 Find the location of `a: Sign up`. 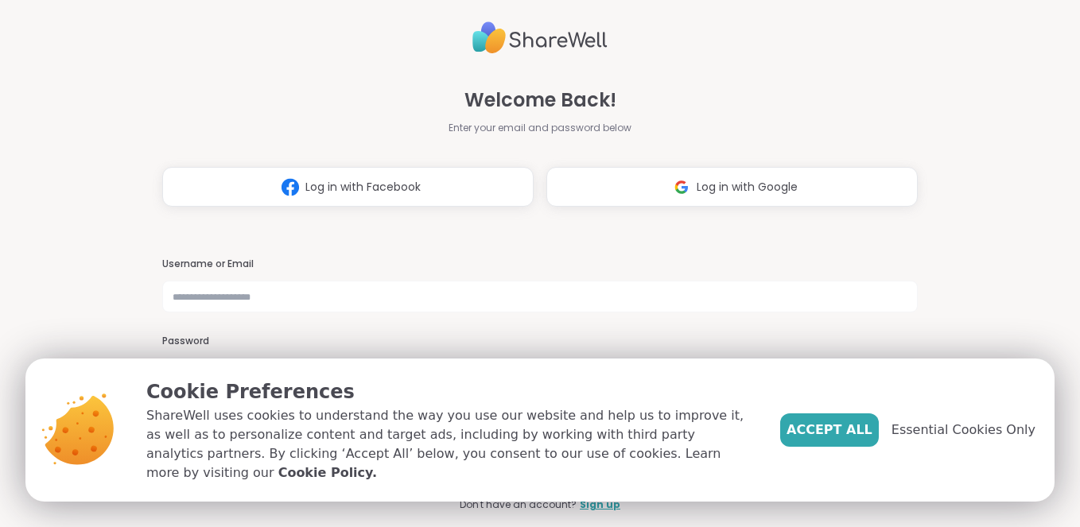

a: Sign up is located at coordinates (600, 505).